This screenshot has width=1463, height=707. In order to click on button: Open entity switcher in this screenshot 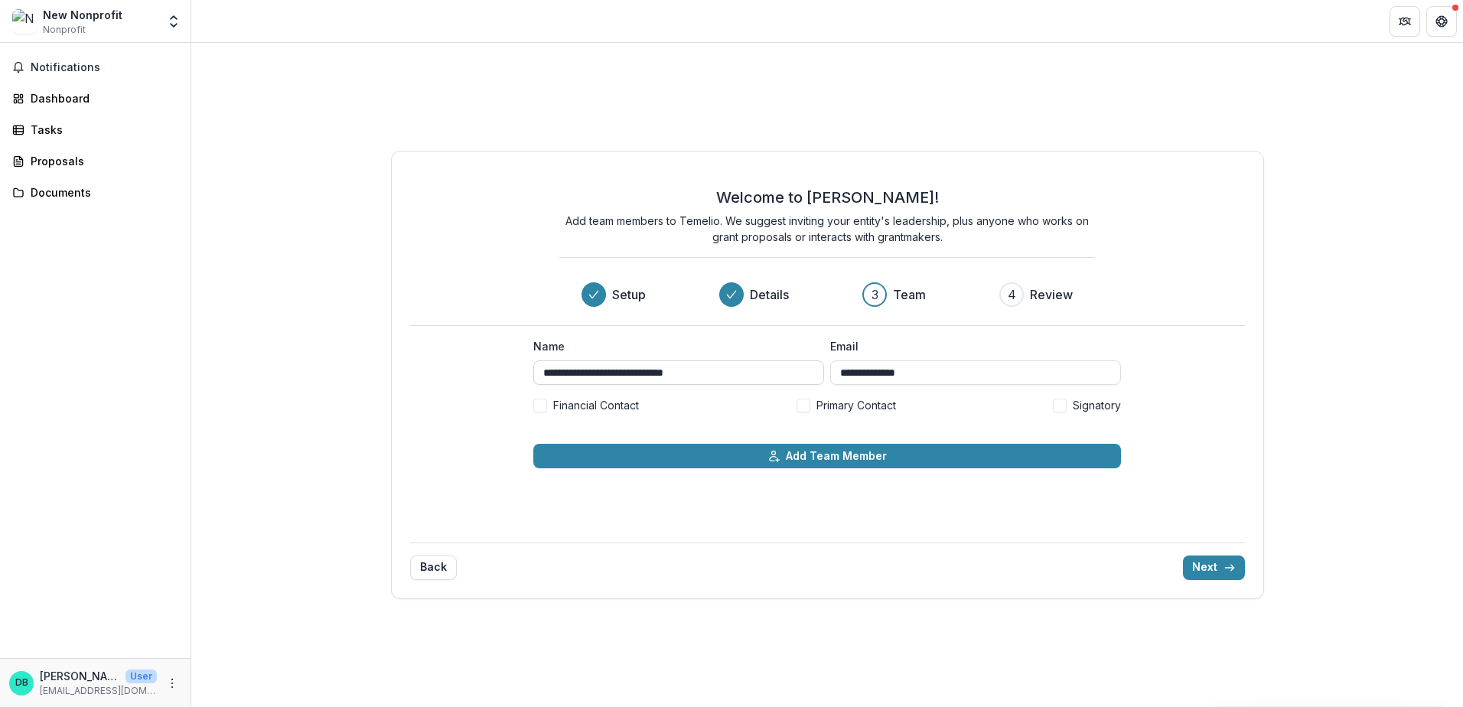, I will do `click(174, 21)`.